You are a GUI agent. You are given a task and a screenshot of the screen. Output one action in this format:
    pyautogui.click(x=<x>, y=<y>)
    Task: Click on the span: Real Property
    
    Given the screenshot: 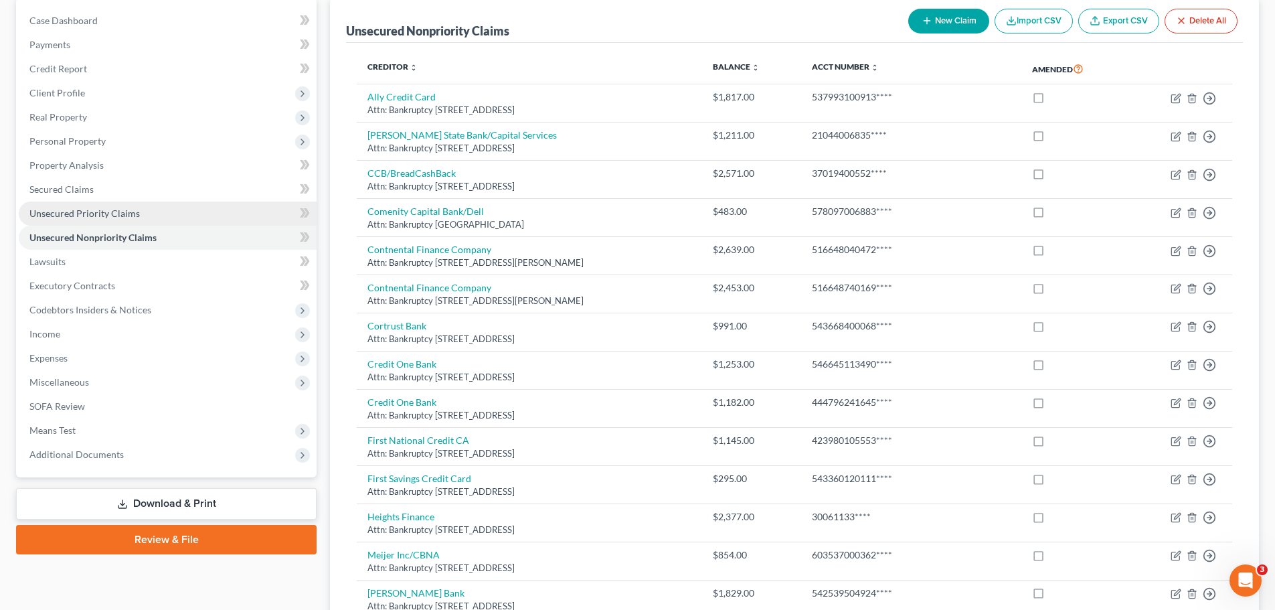 What is the action you would take?
    pyautogui.click(x=58, y=116)
    